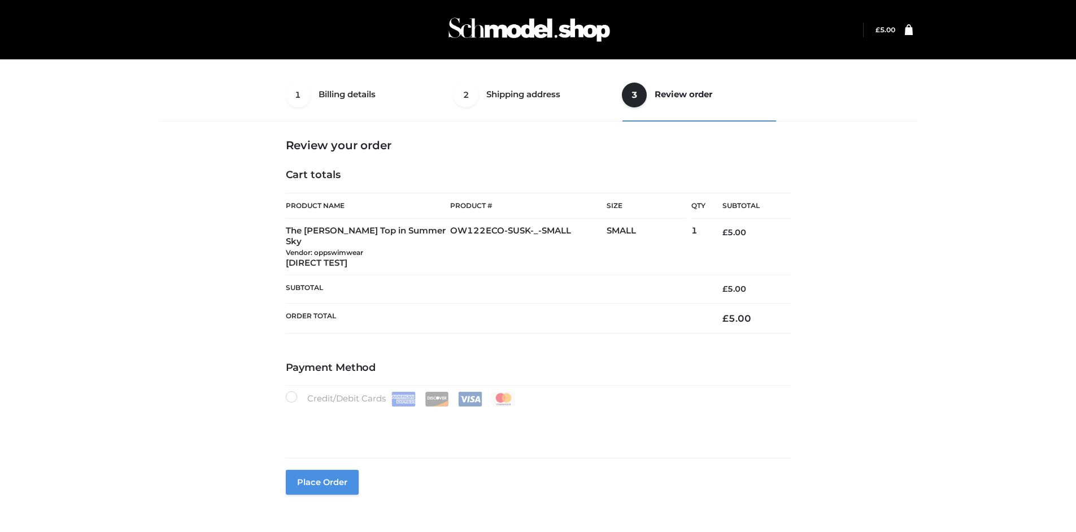 The image size is (1076, 532). What do you see at coordinates (503, 399) in the screenshot?
I see `img: Mastercard` at bounding box center [503, 399].